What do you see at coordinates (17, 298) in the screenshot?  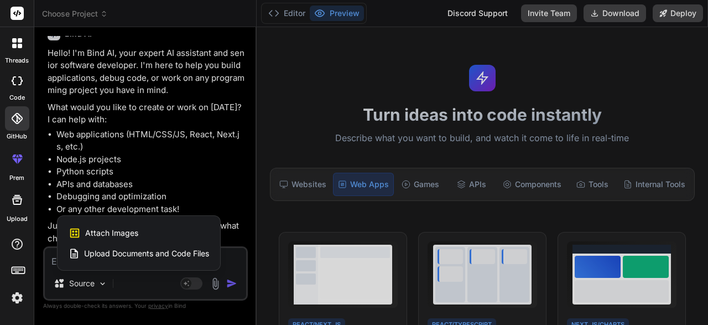 I see `img: settings` at bounding box center [17, 298].